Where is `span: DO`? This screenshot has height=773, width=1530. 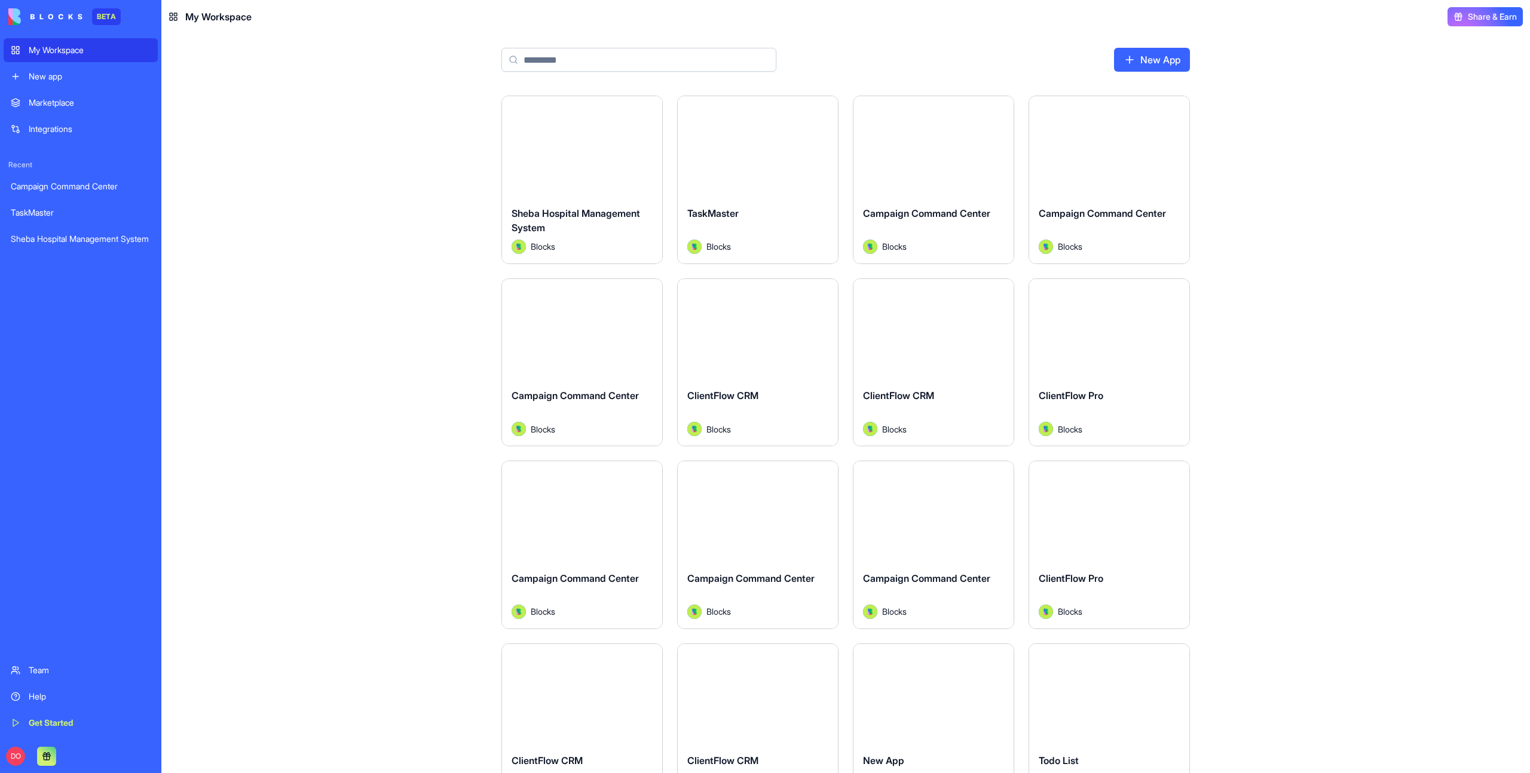
span: DO is located at coordinates (16, 757).